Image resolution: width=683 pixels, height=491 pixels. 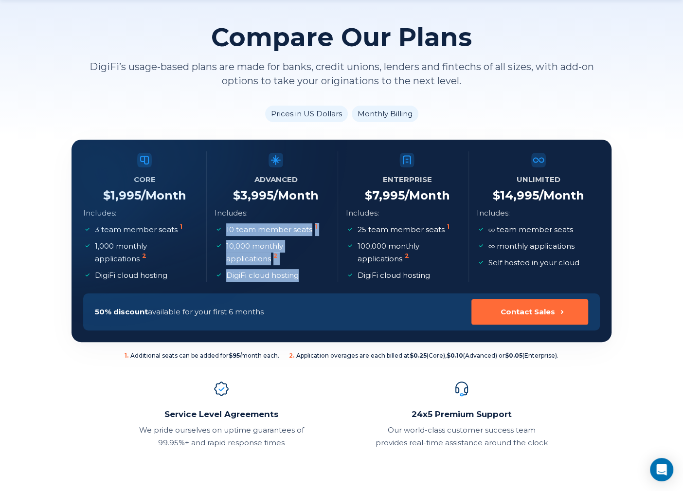 I want to click on sup: 2 ., so click(x=291, y=355).